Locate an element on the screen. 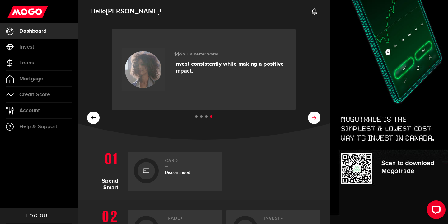 Image resolution: width=448 pixels, height=224 pixels. a: $$$$ + a better world Invest consistently while making a positive impact. is located at coordinates (204, 69).